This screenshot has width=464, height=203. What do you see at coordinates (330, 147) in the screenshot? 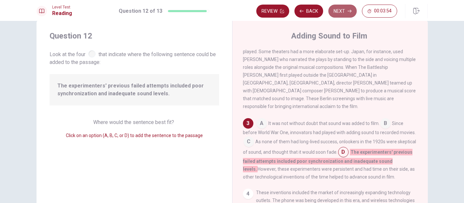
I see `span: As none of them had long-lived success, onlookers in the 1920s were skeptical of sound, and thoug...` at bounding box center [330, 147].